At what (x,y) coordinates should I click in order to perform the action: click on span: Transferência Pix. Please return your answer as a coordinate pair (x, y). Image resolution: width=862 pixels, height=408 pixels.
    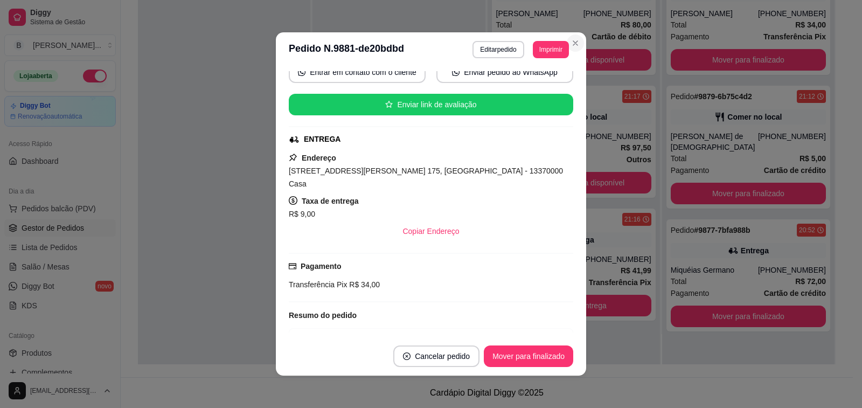
    Looking at the image, I should click on (318, 284).